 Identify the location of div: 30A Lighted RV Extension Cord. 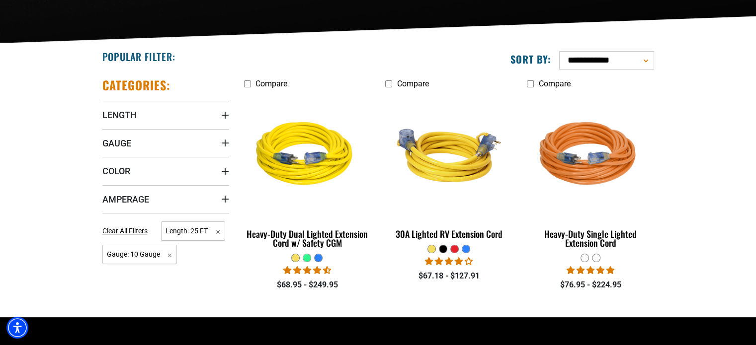
(448, 234).